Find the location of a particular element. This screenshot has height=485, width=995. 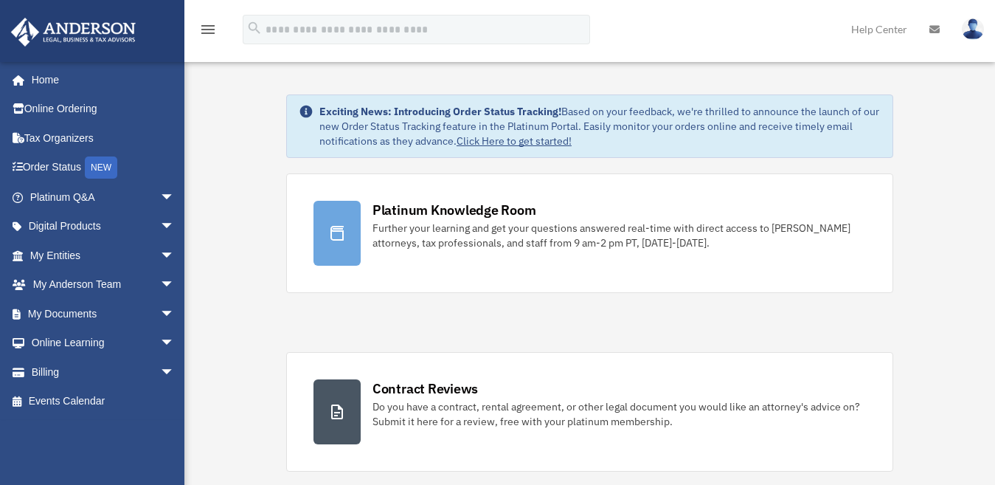

i: menu is located at coordinates (208, 30).